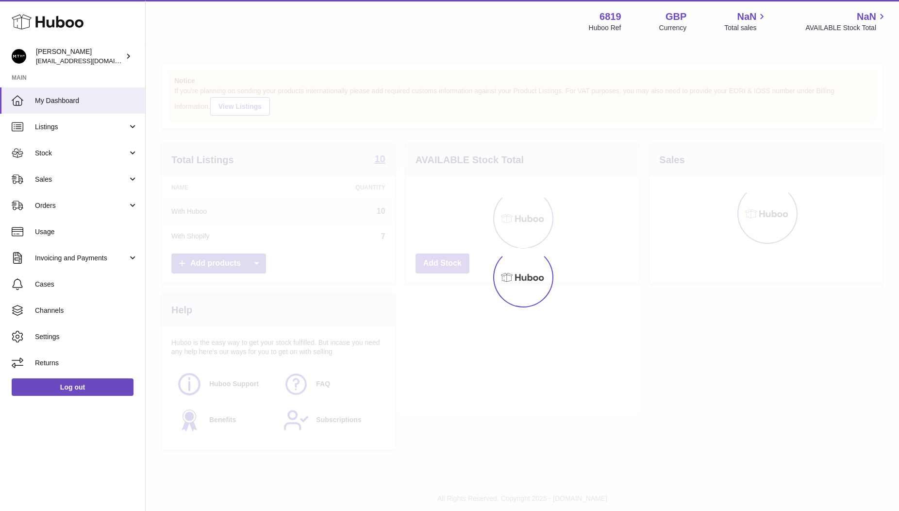 The height and width of the screenshot is (511, 899). Describe the element at coordinates (86, 231) in the screenshot. I see `span: Usage` at that location.